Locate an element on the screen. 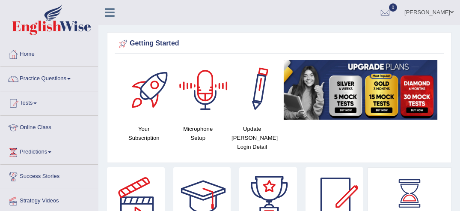  a: Practice Questions is located at coordinates (49, 78).